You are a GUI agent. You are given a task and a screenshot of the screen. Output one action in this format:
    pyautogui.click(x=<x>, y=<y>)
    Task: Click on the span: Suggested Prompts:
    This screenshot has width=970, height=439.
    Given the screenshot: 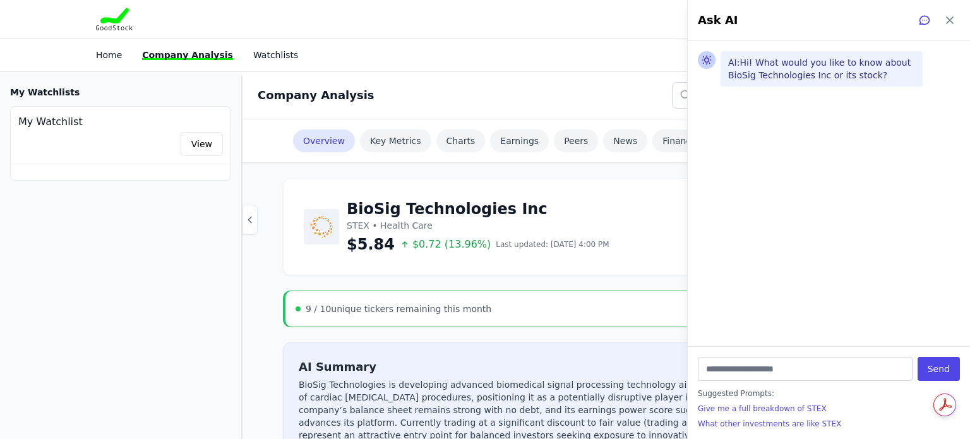 What is the action you would take?
    pyautogui.click(x=829, y=394)
    